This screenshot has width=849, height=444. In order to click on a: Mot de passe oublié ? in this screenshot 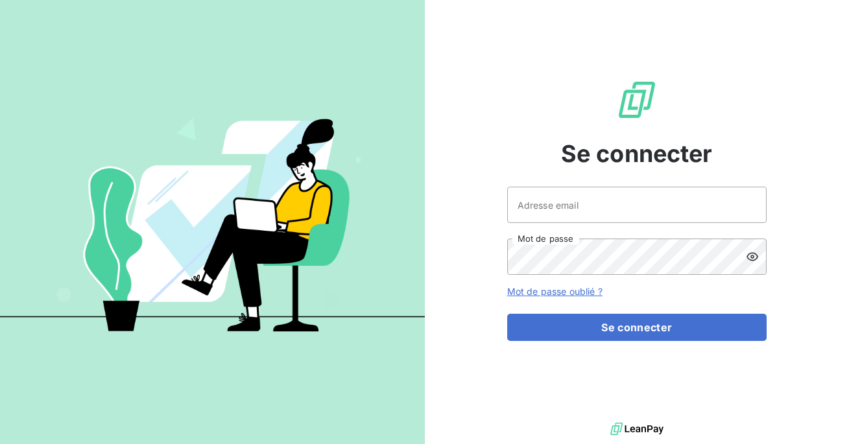, I will do `click(554, 291)`.